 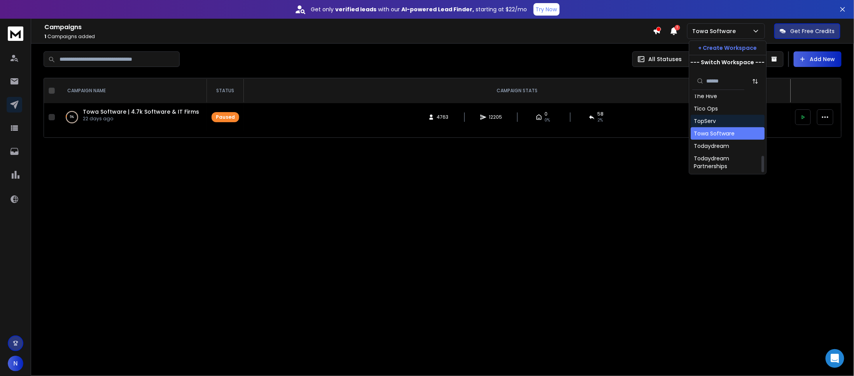 I want to click on strong: verified leads, so click(x=356, y=9).